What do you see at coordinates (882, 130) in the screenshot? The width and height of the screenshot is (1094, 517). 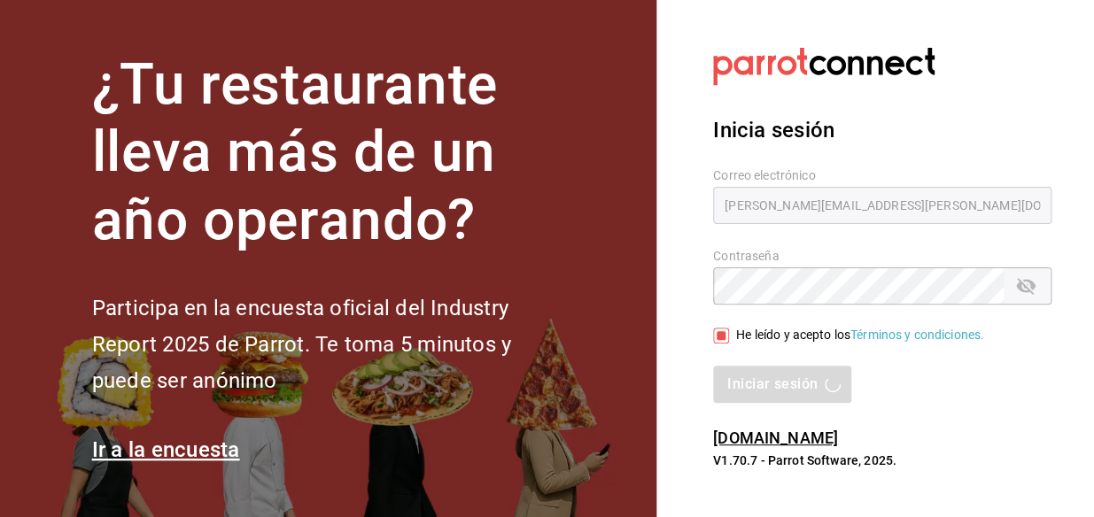 I see `h3: Inicia sesión` at bounding box center [882, 130].